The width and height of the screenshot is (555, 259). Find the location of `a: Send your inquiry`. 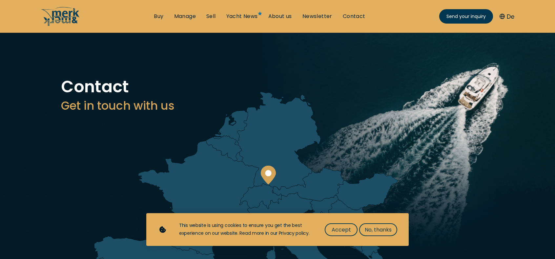

a: Send your inquiry is located at coordinates (466, 16).